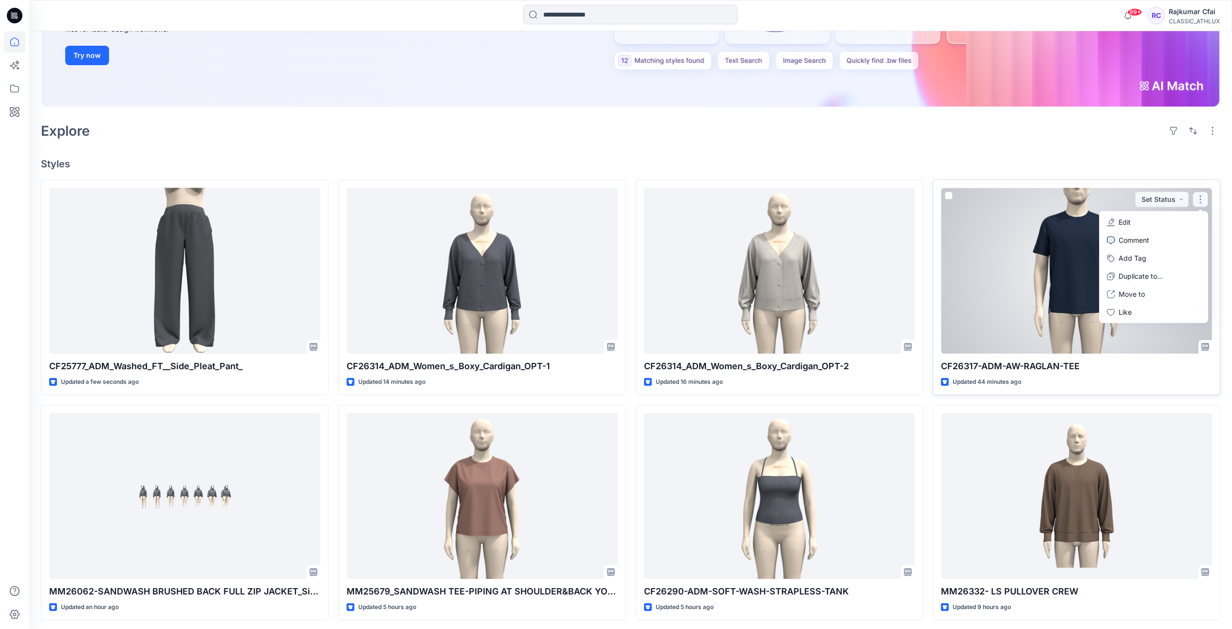  Describe the element at coordinates (779, 271) in the screenshot. I see `a: CF26314_ADM_Women_s_Boxy_Cardigan_OPT-2` at that location.